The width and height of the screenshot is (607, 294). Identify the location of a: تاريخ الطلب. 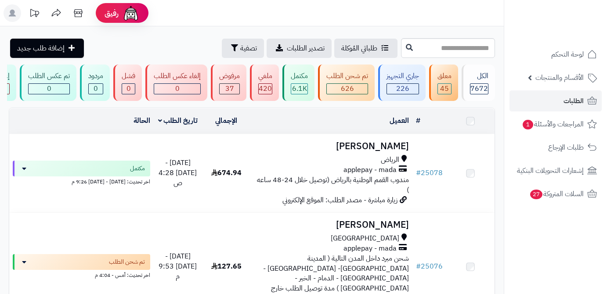
(178, 121).